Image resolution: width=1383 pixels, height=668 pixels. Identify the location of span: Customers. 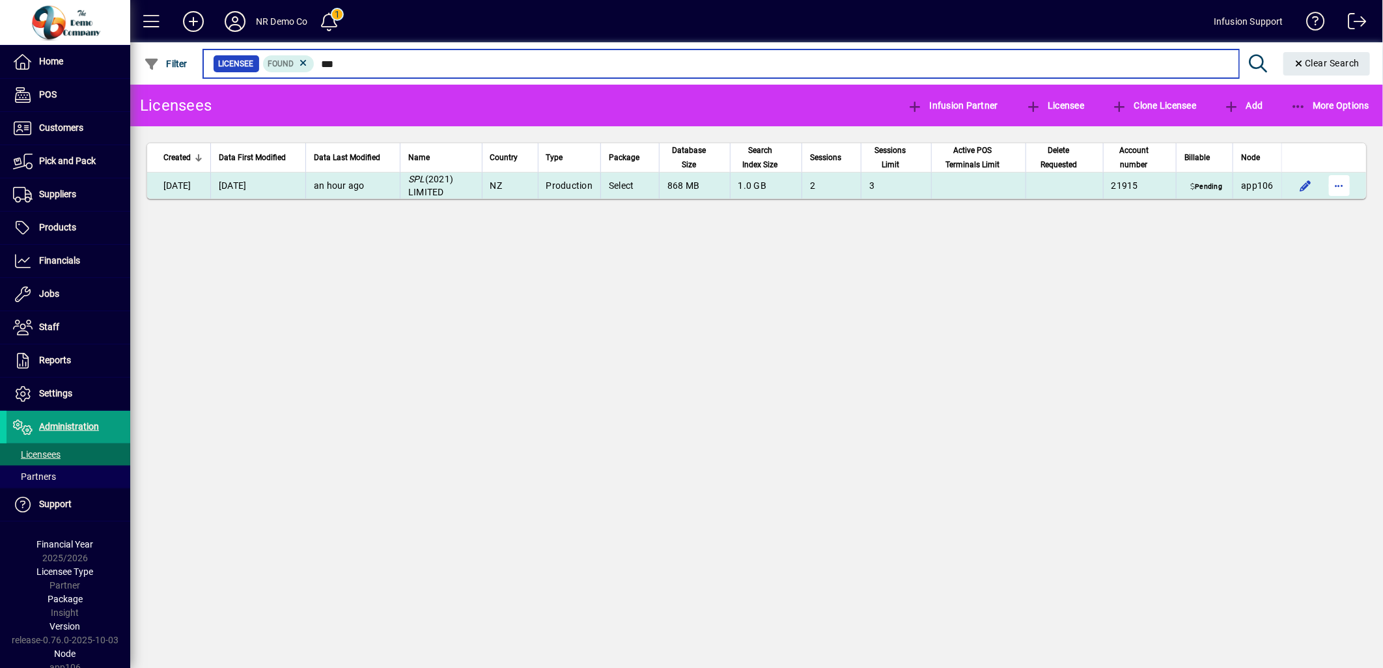
(61, 128).